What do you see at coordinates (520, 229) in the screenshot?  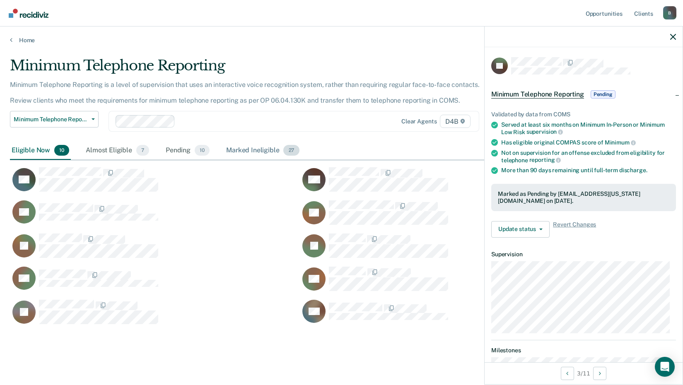 I see `button: Update status` at bounding box center [520, 229].